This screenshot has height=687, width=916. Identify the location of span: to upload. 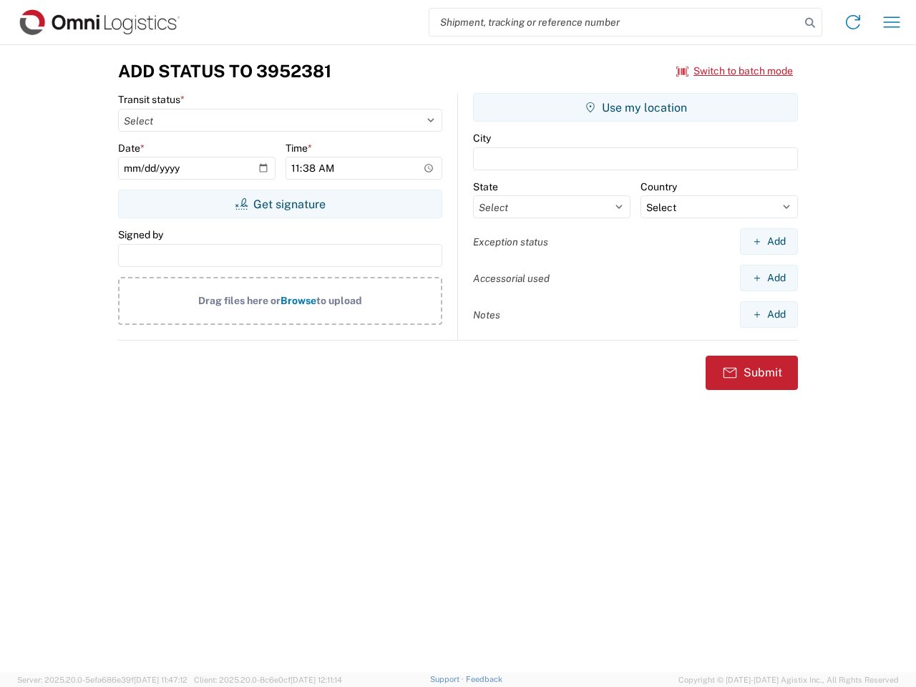
(339, 301).